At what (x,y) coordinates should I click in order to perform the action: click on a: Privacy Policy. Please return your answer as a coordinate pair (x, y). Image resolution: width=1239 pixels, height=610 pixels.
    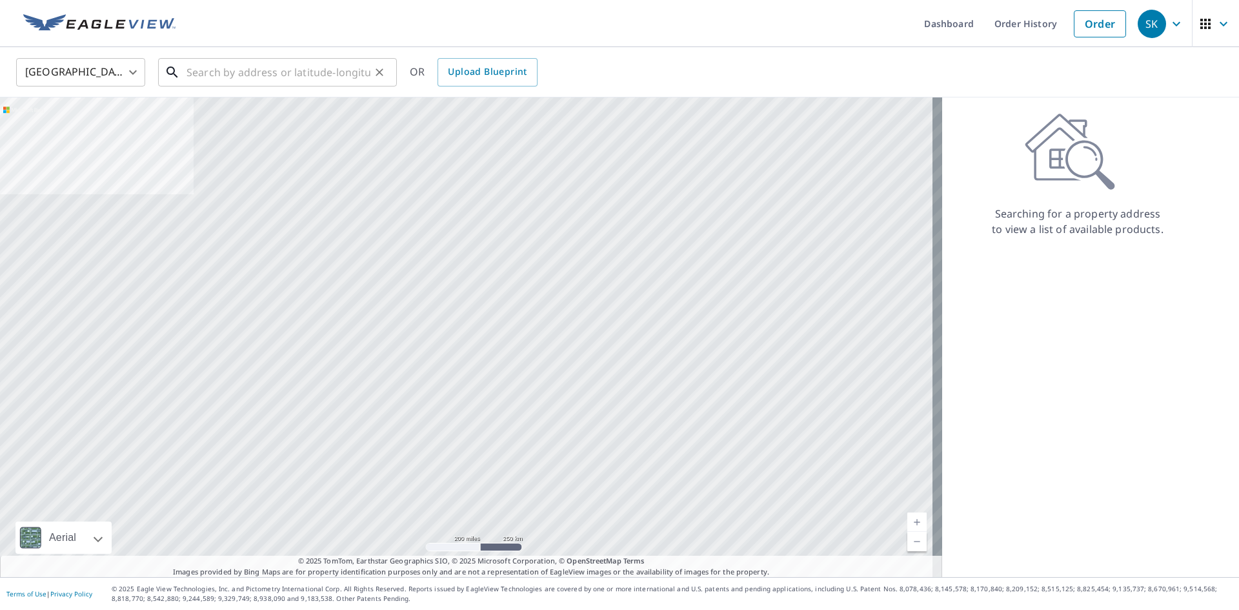
    Looking at the image, I should click on (71, 594).